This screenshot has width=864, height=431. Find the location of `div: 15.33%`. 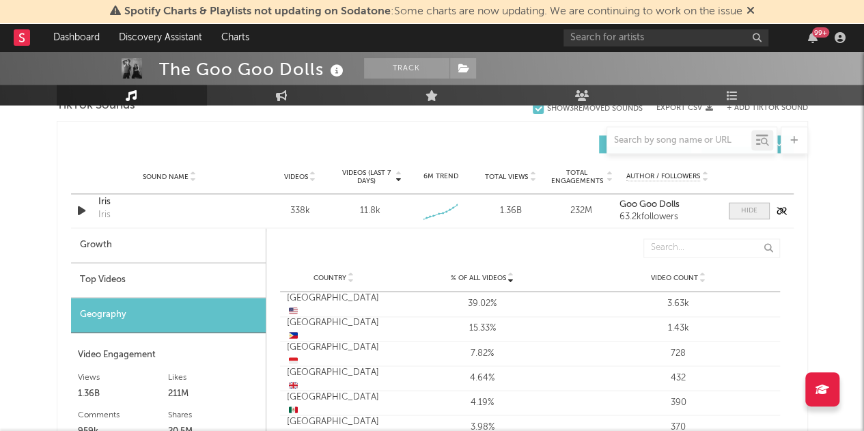

div: 15.33% is located at coordinates (482, 328).